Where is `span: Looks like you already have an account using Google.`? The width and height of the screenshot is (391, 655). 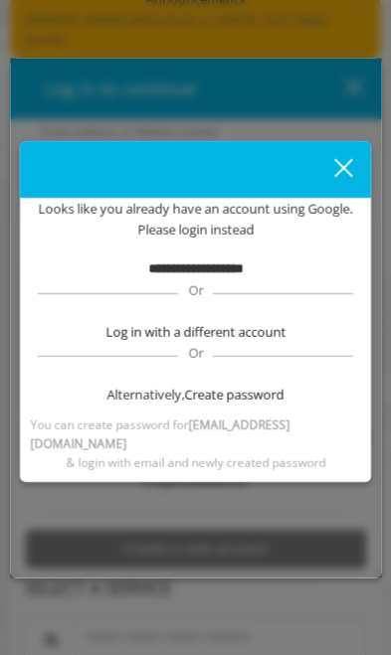 span: Looks like you already have an account using Google. is located at coordinates (196, 209).